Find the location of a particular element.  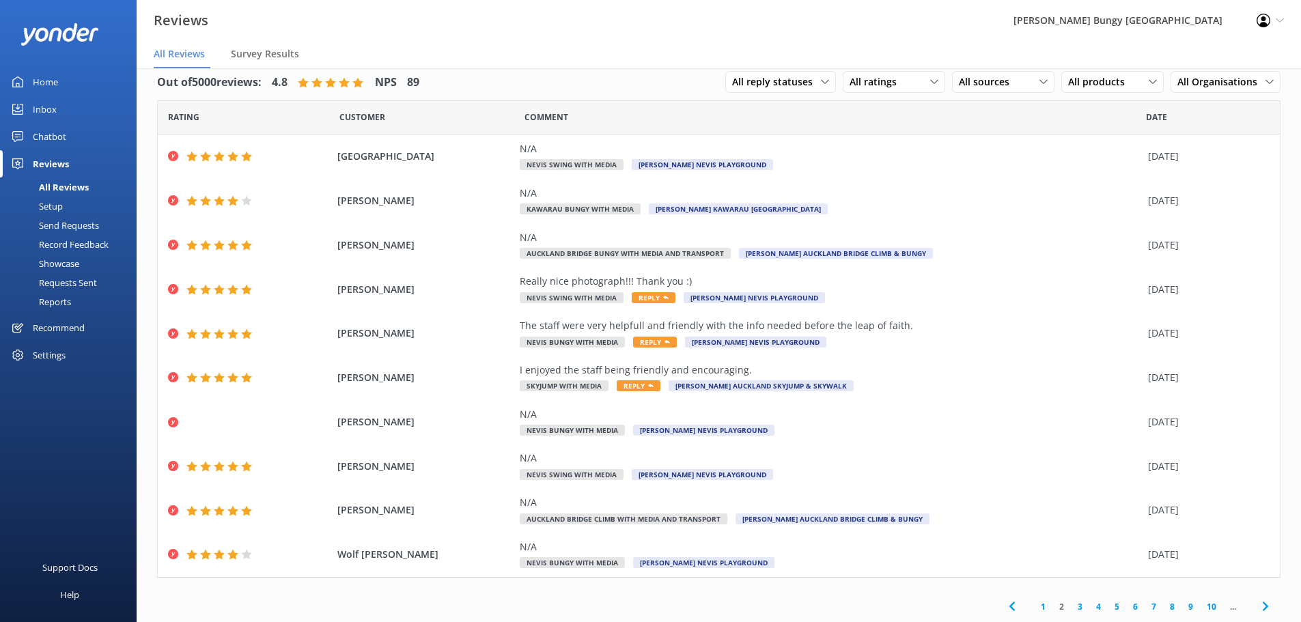

a: Setup is located at coordinates (72, 206).